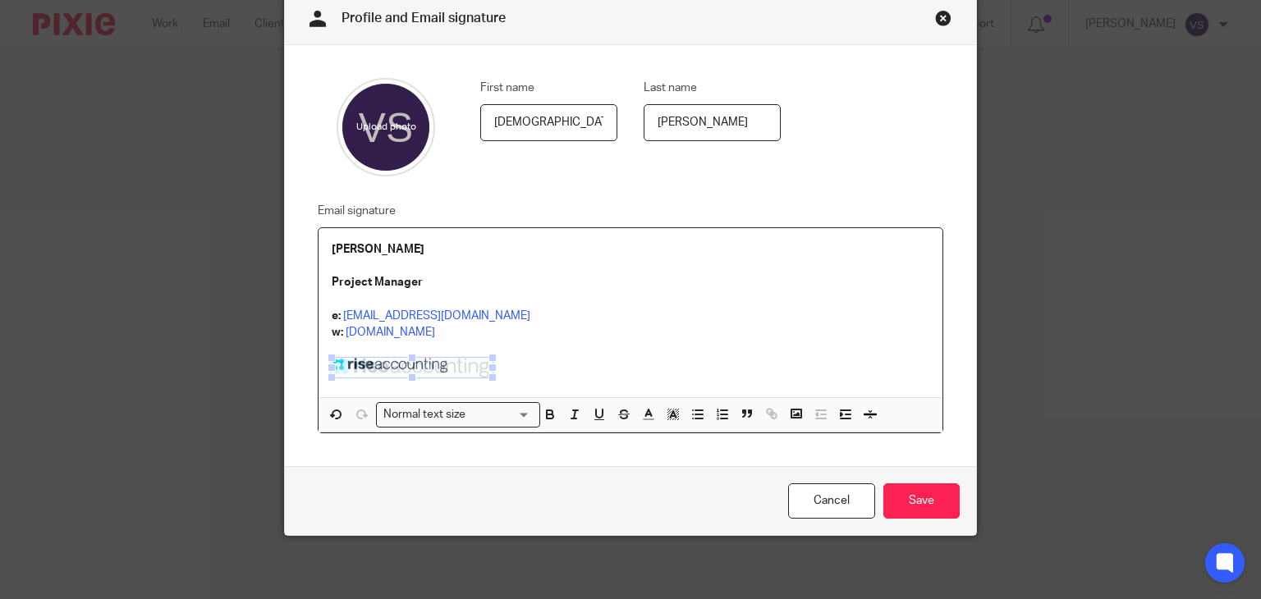  What do you see at coordinates (670, 88) in the screenshot?
I see `label: Last name` at bounding box center [670, 88].